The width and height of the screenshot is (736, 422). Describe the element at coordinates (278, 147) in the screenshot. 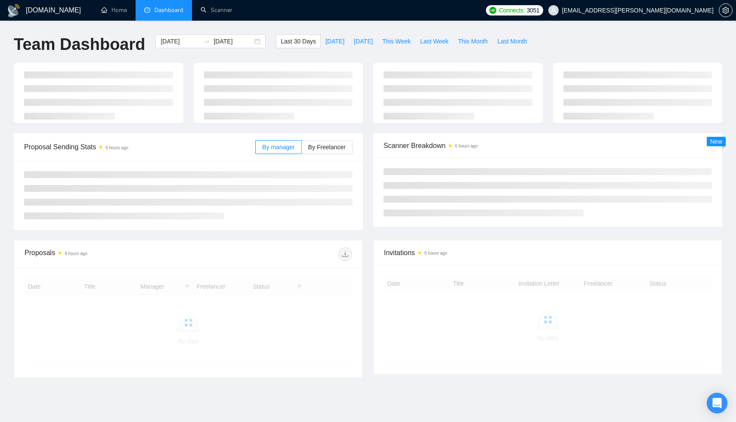

I see `span: By manager` at that location.